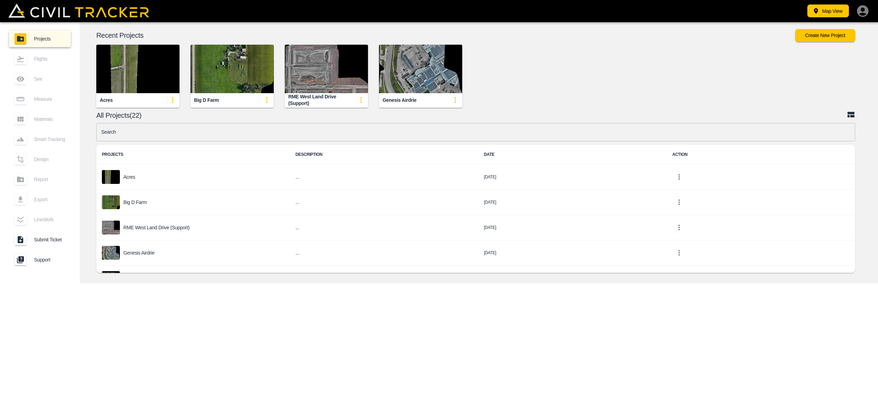 This screenshot has height=400, width=878. Describe the element at coordinates (129, 177) in the screenshot. I see `p: Acres` at that location.